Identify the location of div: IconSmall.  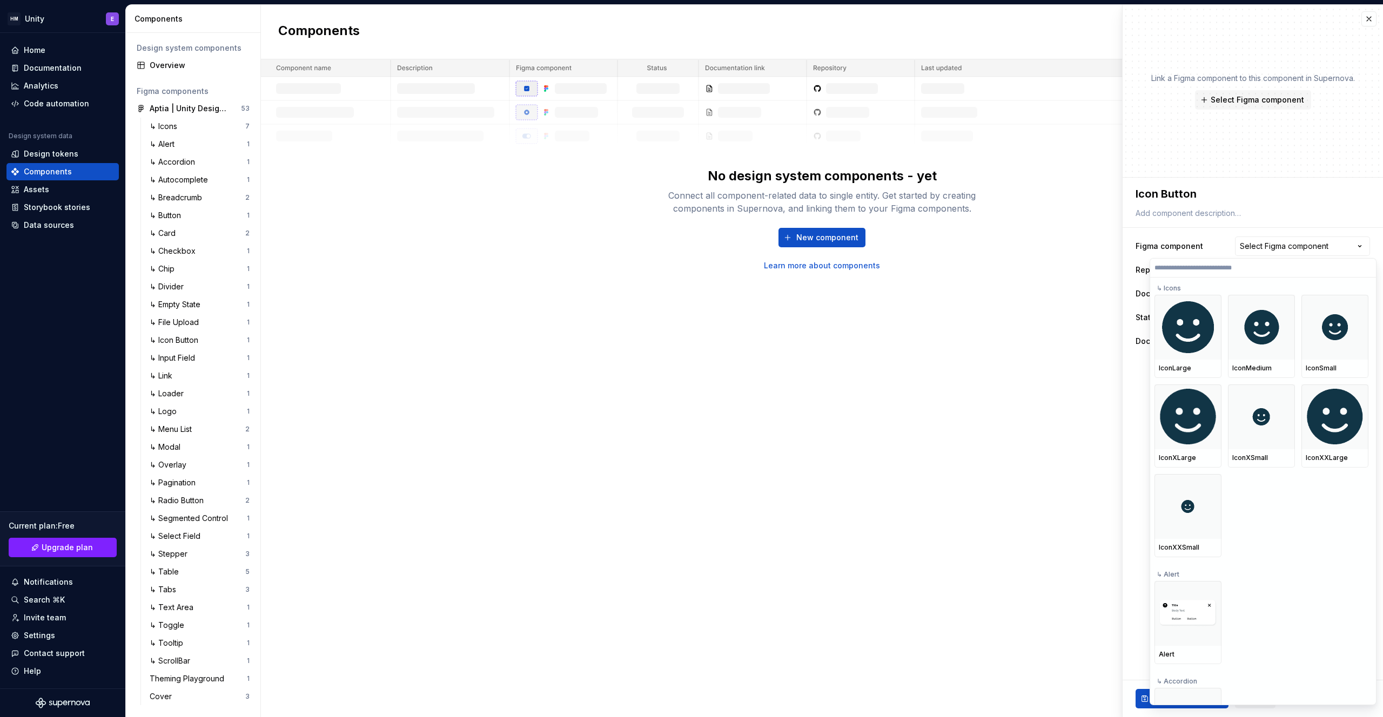
(1334, 368).